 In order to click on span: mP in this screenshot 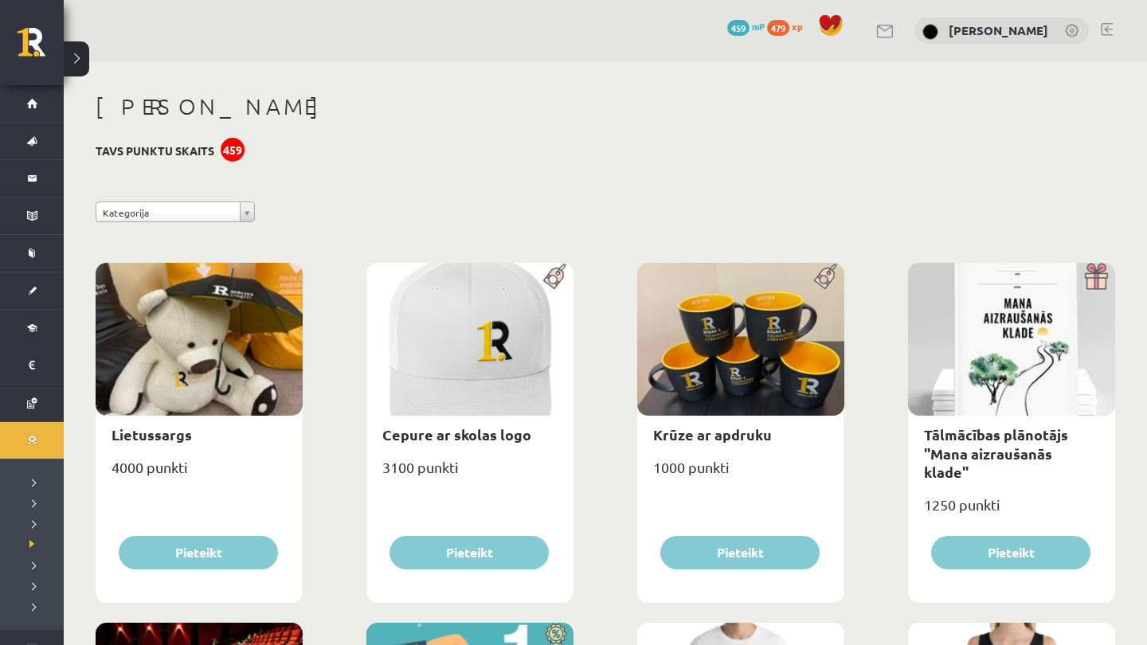, I will do `click(758, 26)`.